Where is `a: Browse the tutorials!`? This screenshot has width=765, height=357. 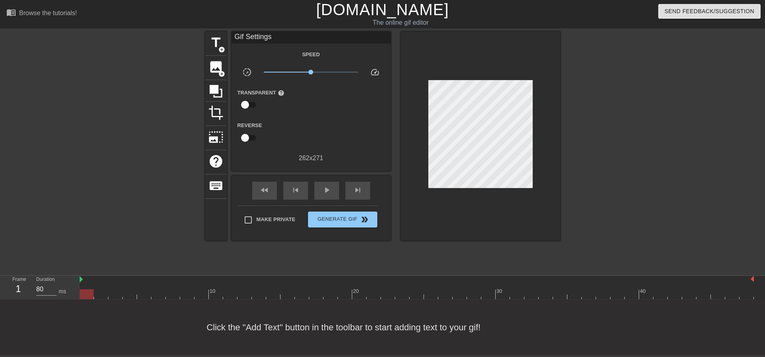
a: Browse the tutorials! is located at coordinates (41, 14).